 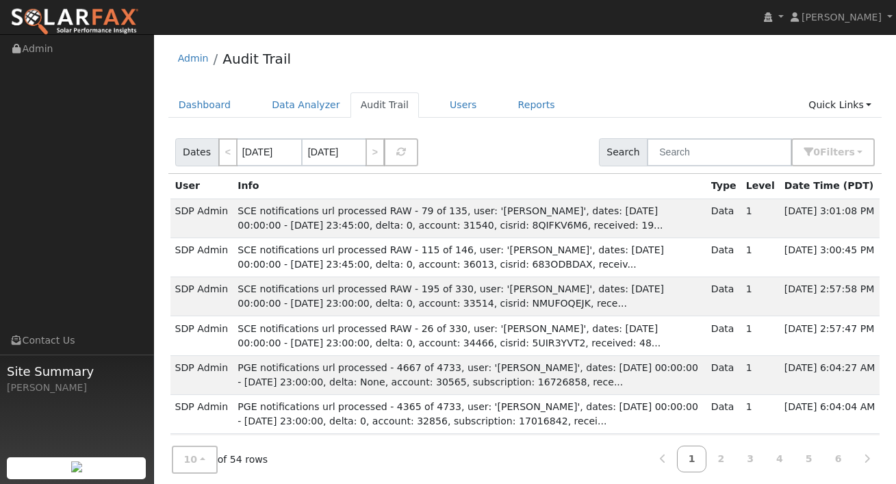 What do you see at coordinates (75, 22) in the screenshot?
I see `img: SolarFax` at bounding box center [75, 22].